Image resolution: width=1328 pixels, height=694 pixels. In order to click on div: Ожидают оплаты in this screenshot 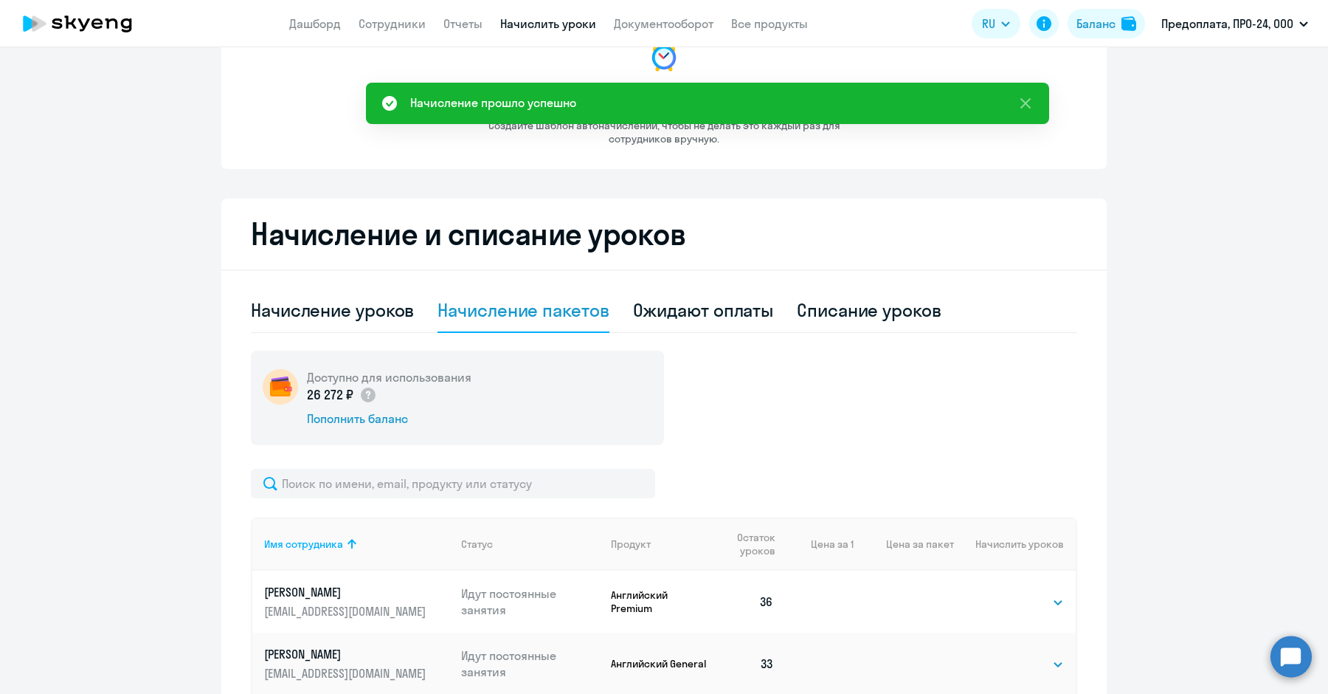, I will do `click(703, 310)`.